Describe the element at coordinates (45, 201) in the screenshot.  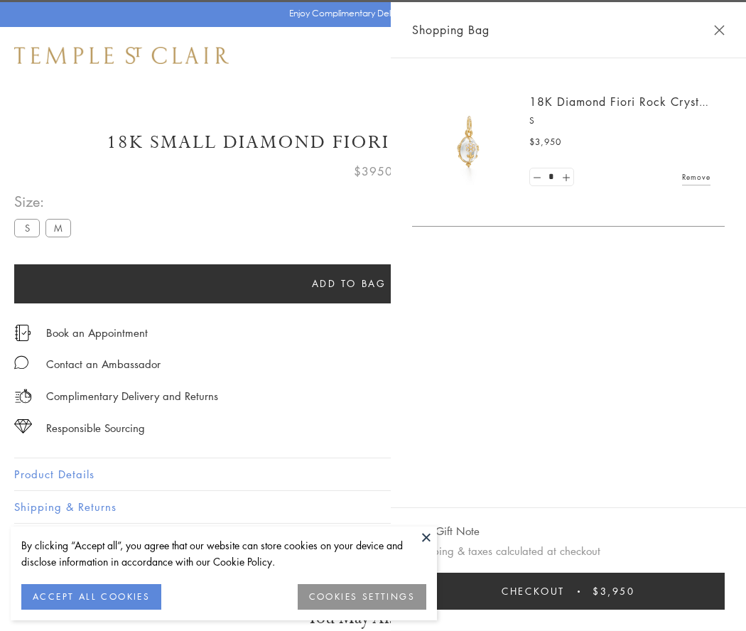
I see `span: Size:` at that location.